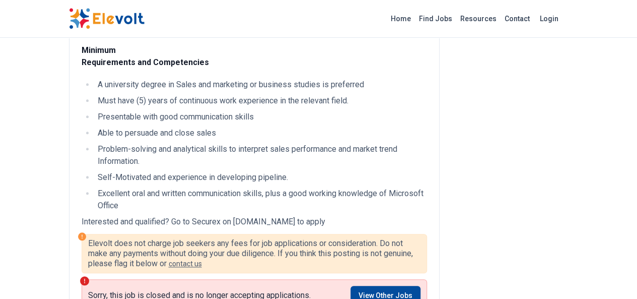 This screenshot has width=637, height=299. Describe the element at coordinates (479, 19) in the screenshot. I see `a: Resources` at that location.